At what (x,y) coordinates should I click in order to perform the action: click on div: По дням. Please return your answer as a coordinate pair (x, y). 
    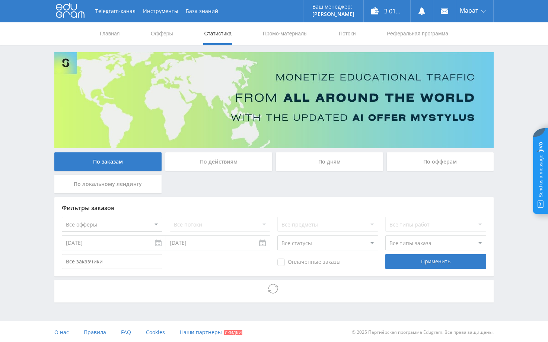
    Looking at the image, I should click on (329, 161).